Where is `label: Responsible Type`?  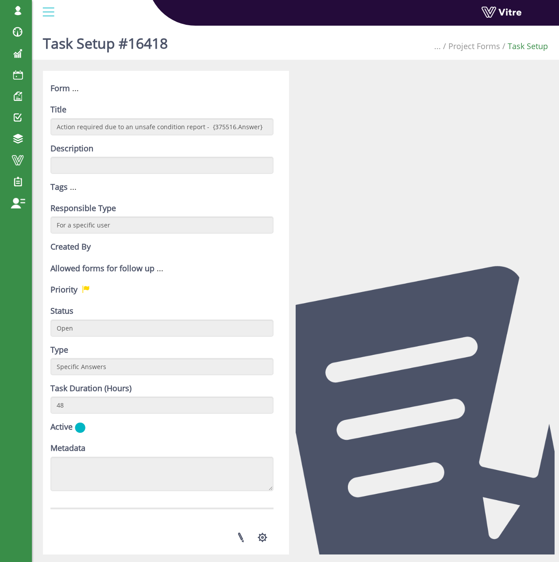
label: Responsible Type is located at coordinates (83, 208).